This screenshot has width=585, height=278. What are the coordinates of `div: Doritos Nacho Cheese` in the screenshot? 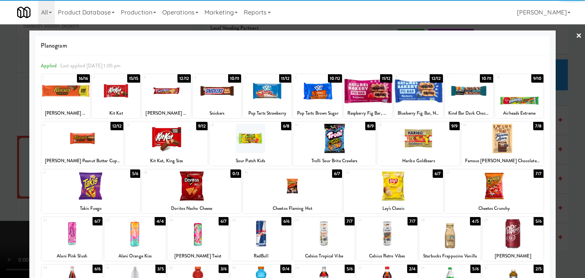 It's located at (191, 208).